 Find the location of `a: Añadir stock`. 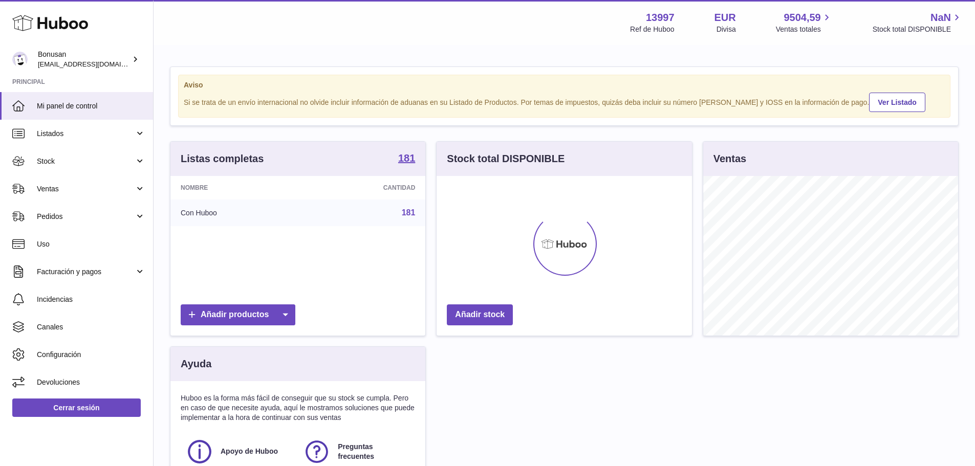

a: Añadir stock is located at coordinates (480, 315).